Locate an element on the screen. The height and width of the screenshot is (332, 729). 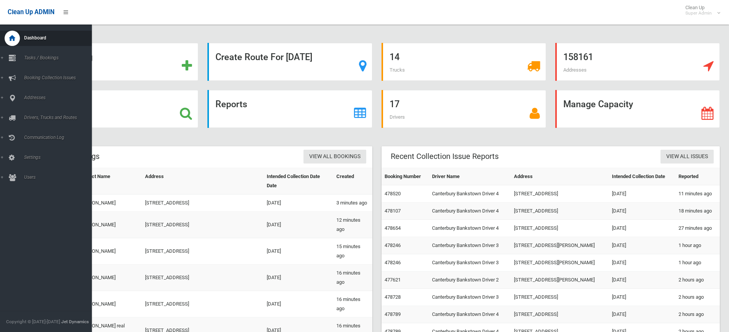
span: Drivers is located at coordinates (397, 117).